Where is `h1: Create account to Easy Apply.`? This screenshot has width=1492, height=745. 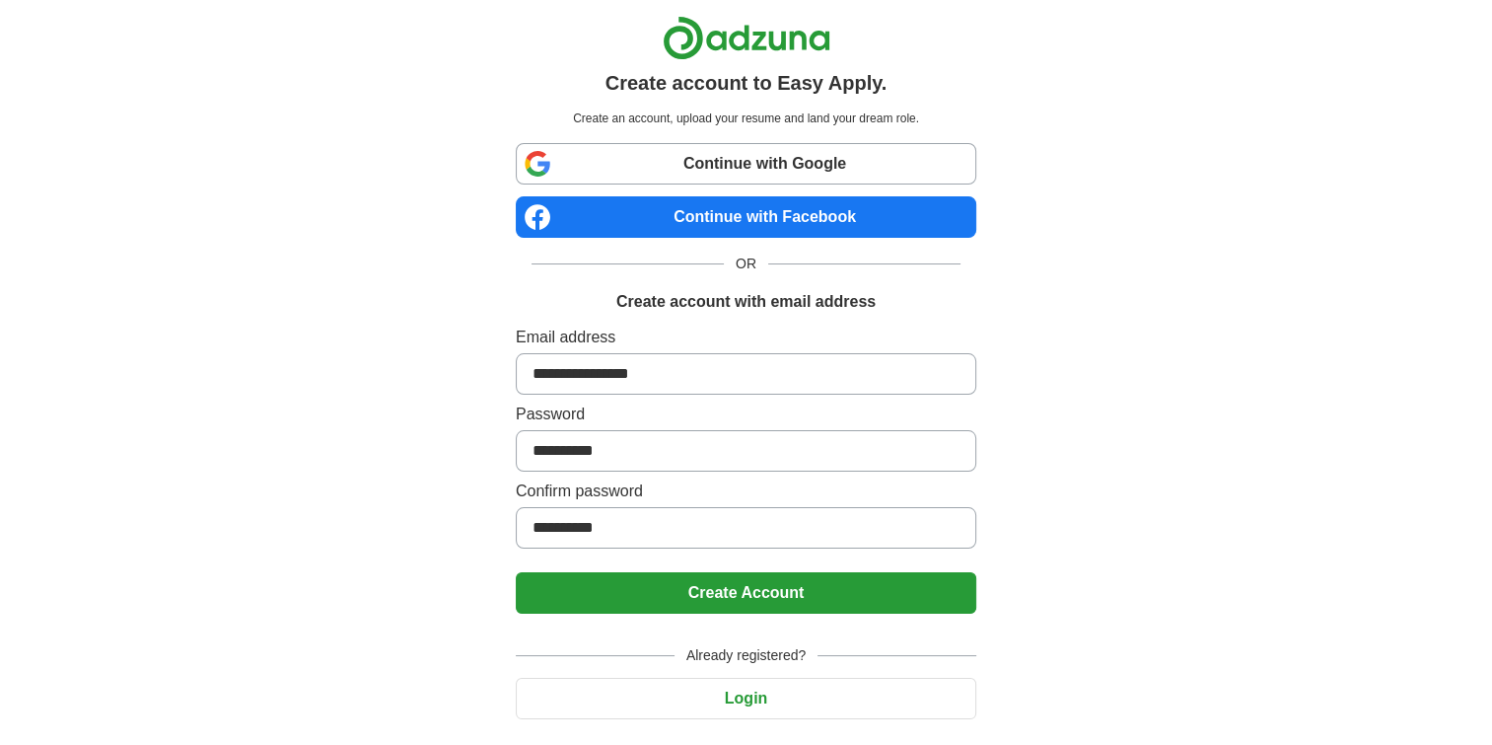 h1: Create account to Easy Apply. is located at coordinates (747, 83).